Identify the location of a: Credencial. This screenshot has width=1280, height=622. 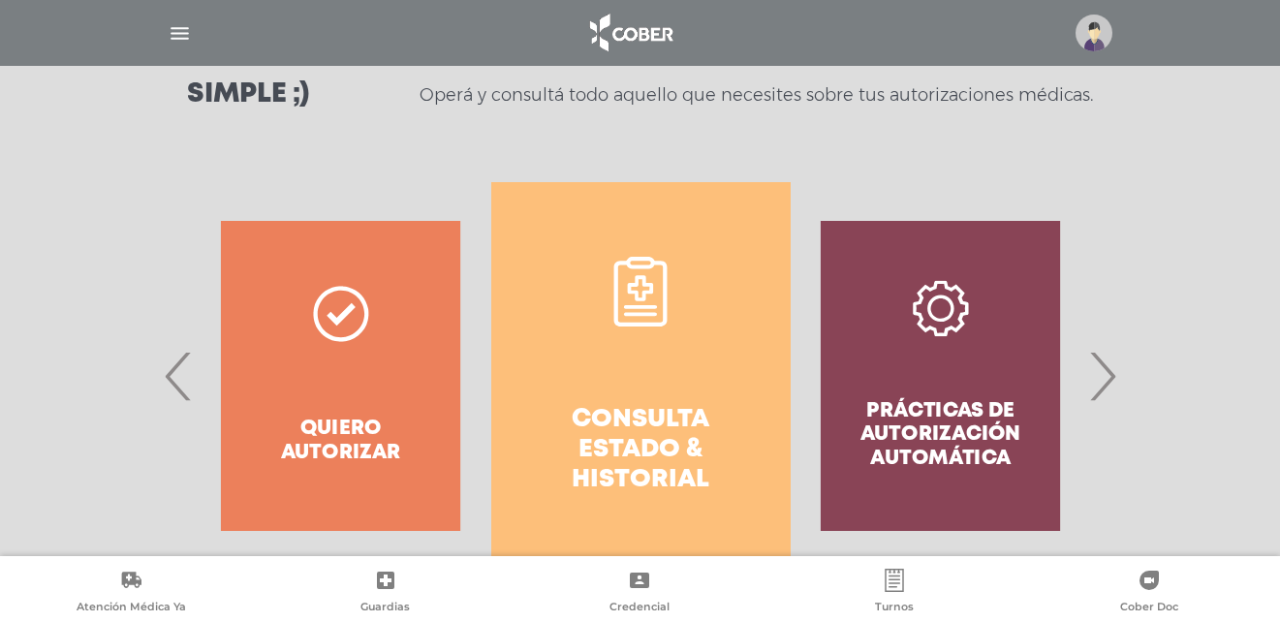
(640, 593).